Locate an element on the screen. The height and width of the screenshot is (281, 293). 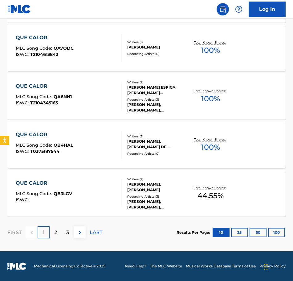
p: FIRST is located at coordinates (14, 232).